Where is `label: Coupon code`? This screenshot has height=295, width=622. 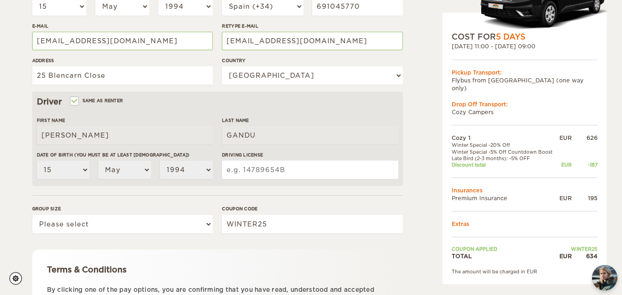
label: Coupon code is located at coordinates (312, 209).